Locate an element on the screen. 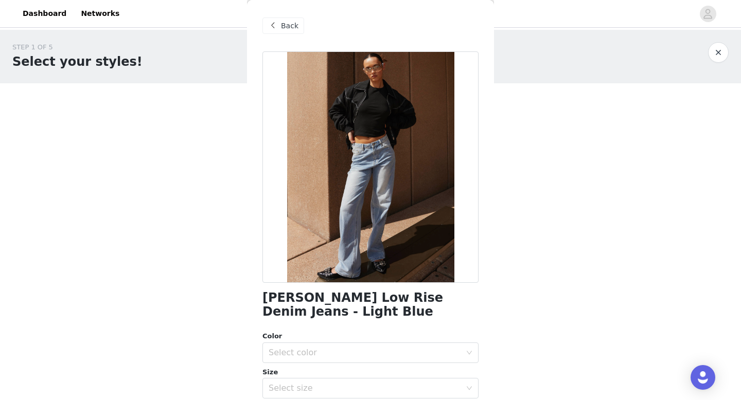 The image size is (741, 400). div: STEP 1 OF 5 is located at coordinates (77, 47).